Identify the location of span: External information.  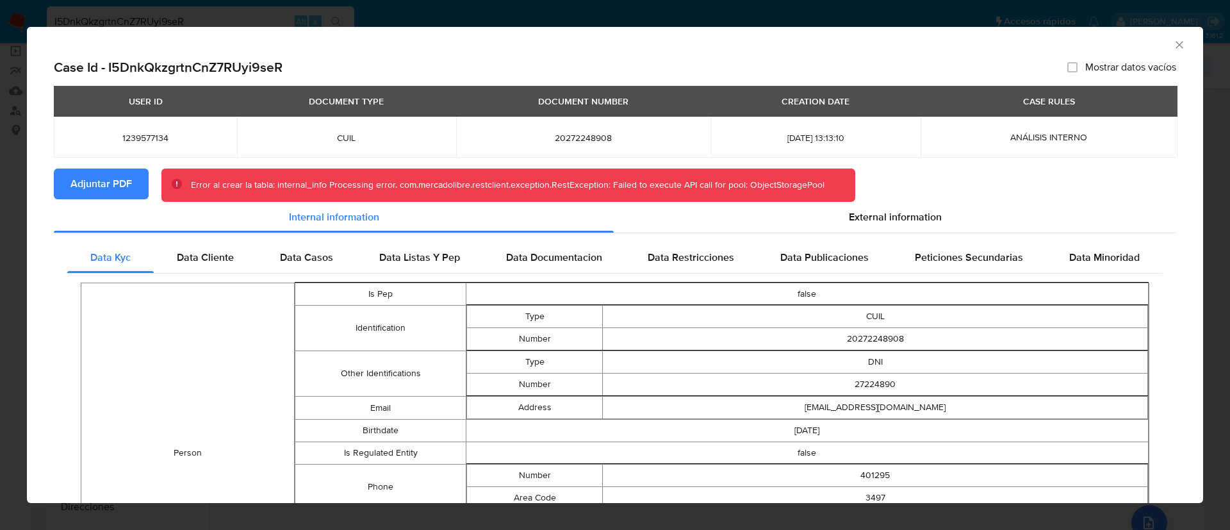
(895, 217).